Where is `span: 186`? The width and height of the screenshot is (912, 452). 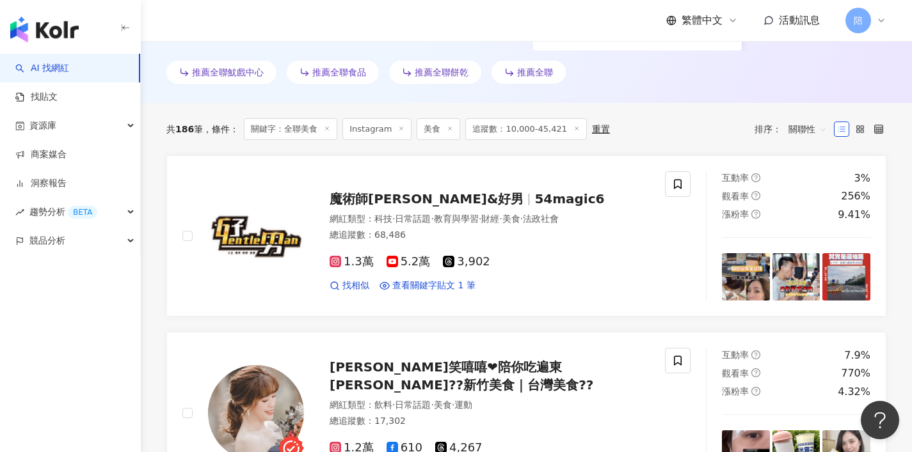 span: 186 is located at coordinates (184, 129).